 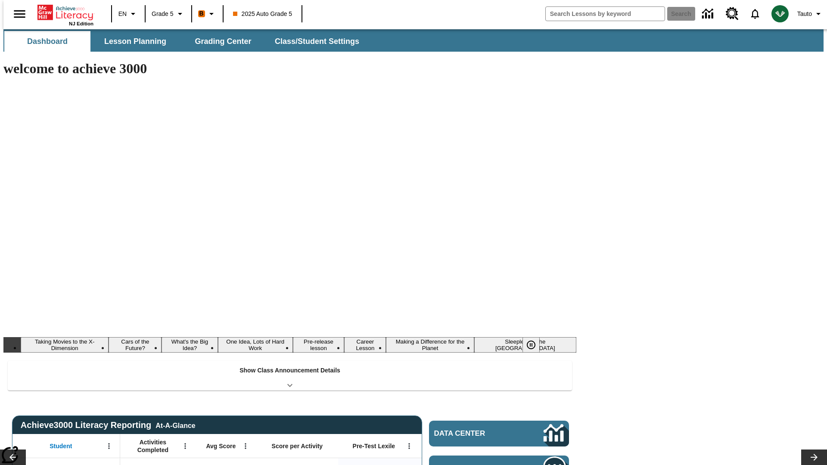 What do you see at coordinates (297, 446) in the screenshot?
I see `span: Score per Activity` at bounding box center [297, 446].